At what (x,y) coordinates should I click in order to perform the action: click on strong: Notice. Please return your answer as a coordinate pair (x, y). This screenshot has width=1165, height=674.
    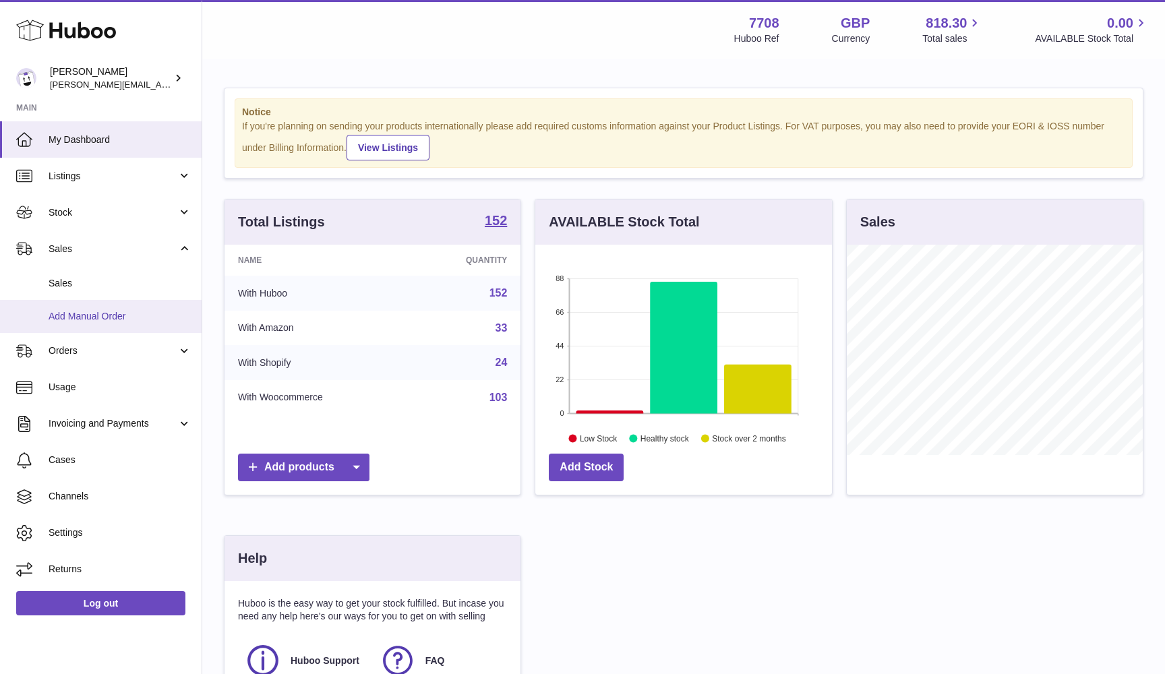
    Looking at the image, I should click on (684, 112).